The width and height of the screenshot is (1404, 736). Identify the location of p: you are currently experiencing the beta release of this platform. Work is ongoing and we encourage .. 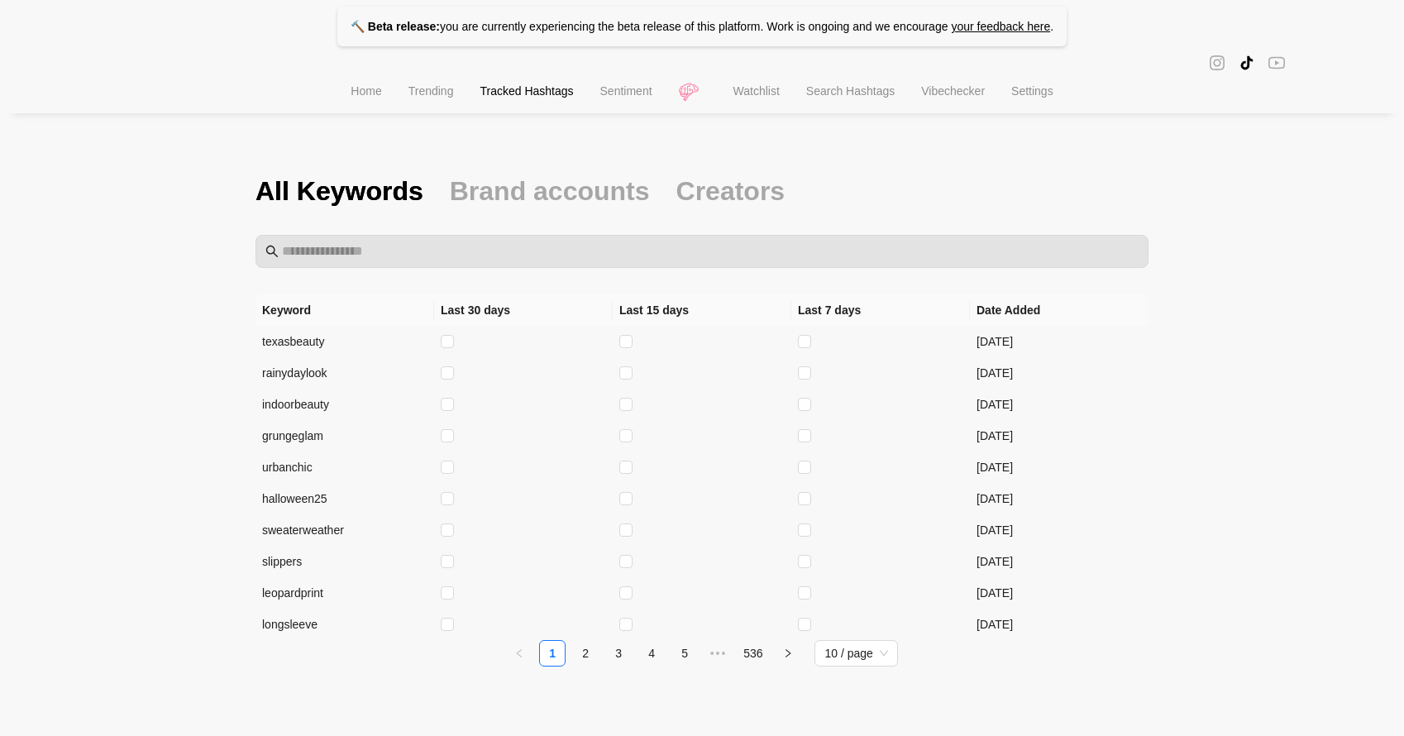
(702, 26).